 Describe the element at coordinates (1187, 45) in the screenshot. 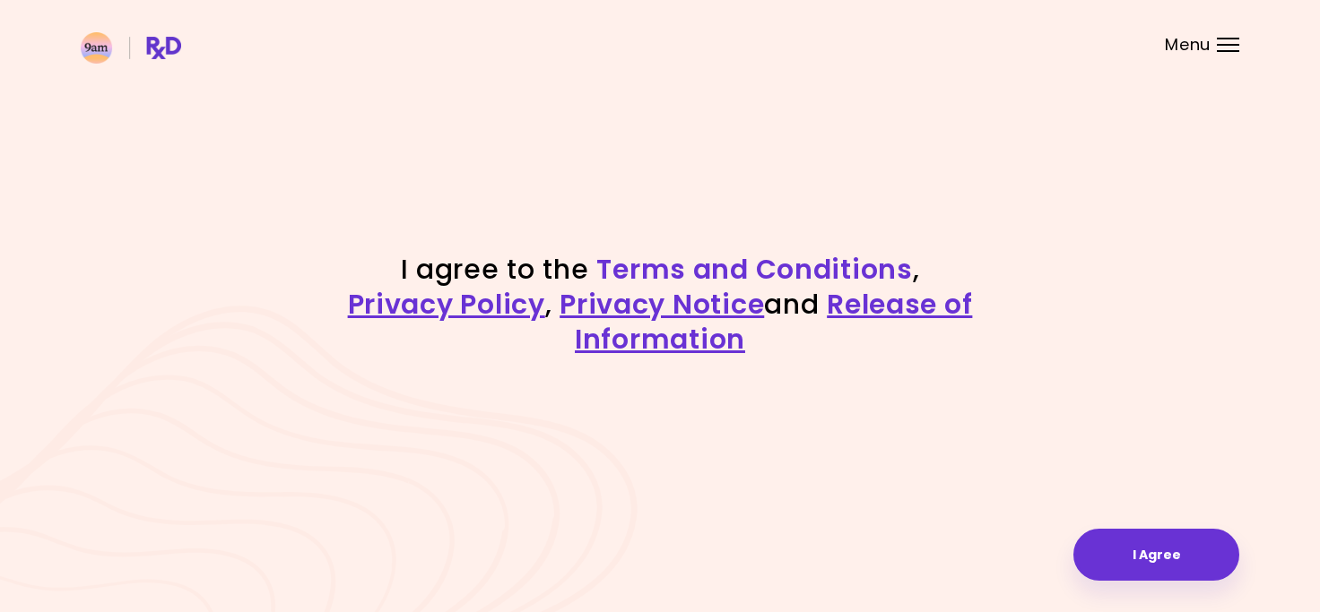

I see `span: Menu` at that location.